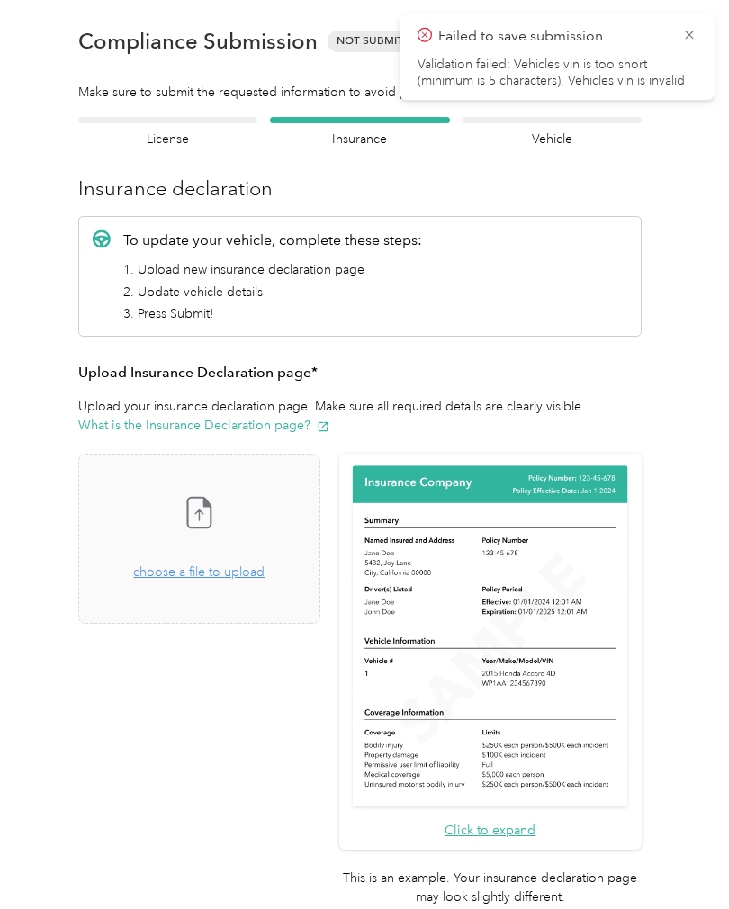  I want to click on img: Sample insurance declaration, so click(490, 636).